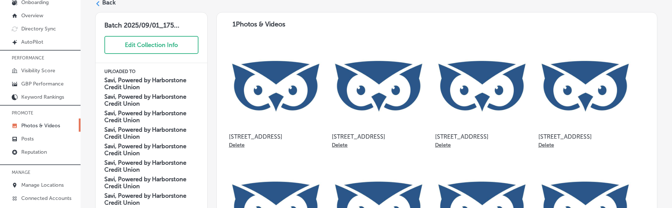 Image resolution: width=672 pixels, height=208 pixels. Describe the element at coordinates (32, 42) in the screenshot. I see `p: AutoPilot` at that location.